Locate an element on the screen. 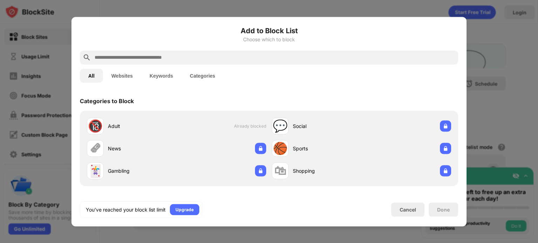  div: Shopping is located at coordinates (327, 171).